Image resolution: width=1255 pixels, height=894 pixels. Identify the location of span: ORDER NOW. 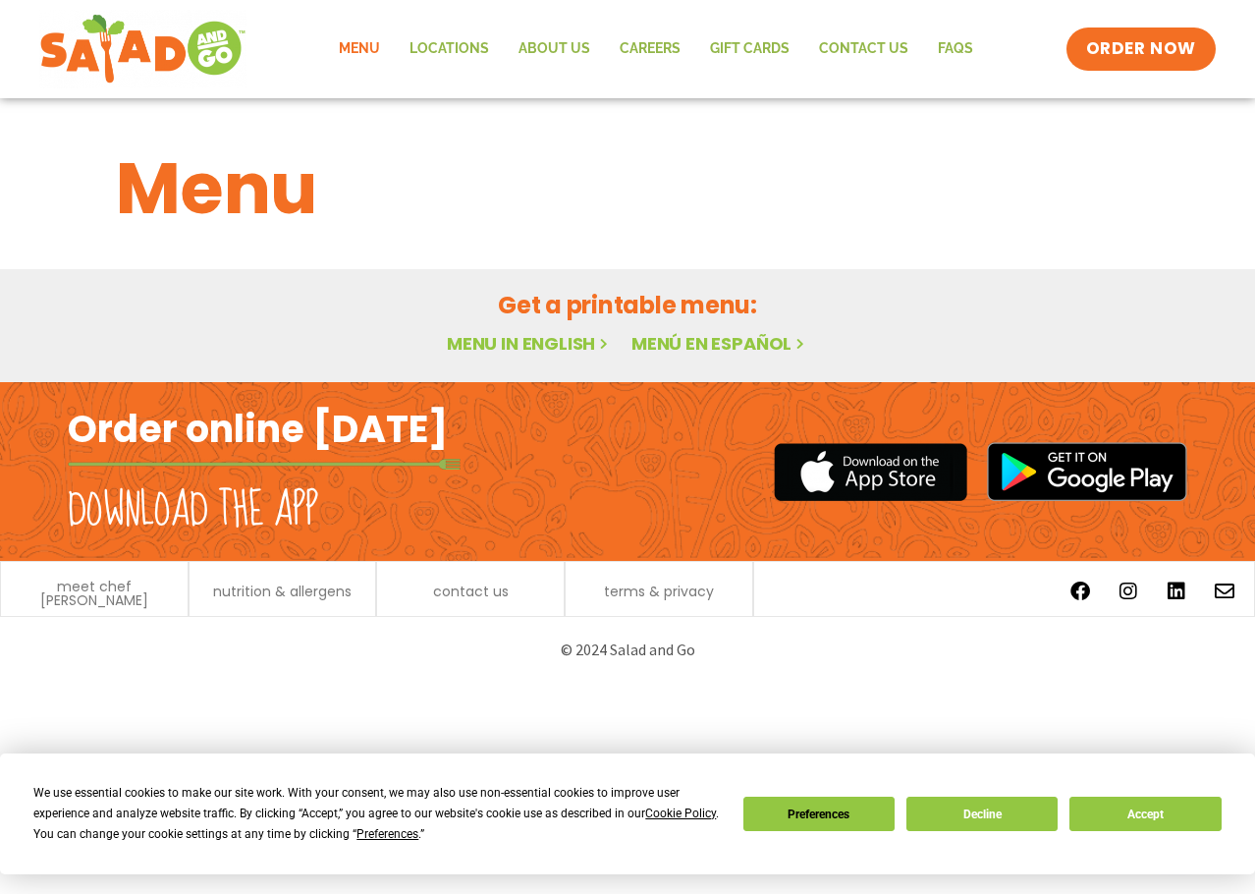
(1141, 49).